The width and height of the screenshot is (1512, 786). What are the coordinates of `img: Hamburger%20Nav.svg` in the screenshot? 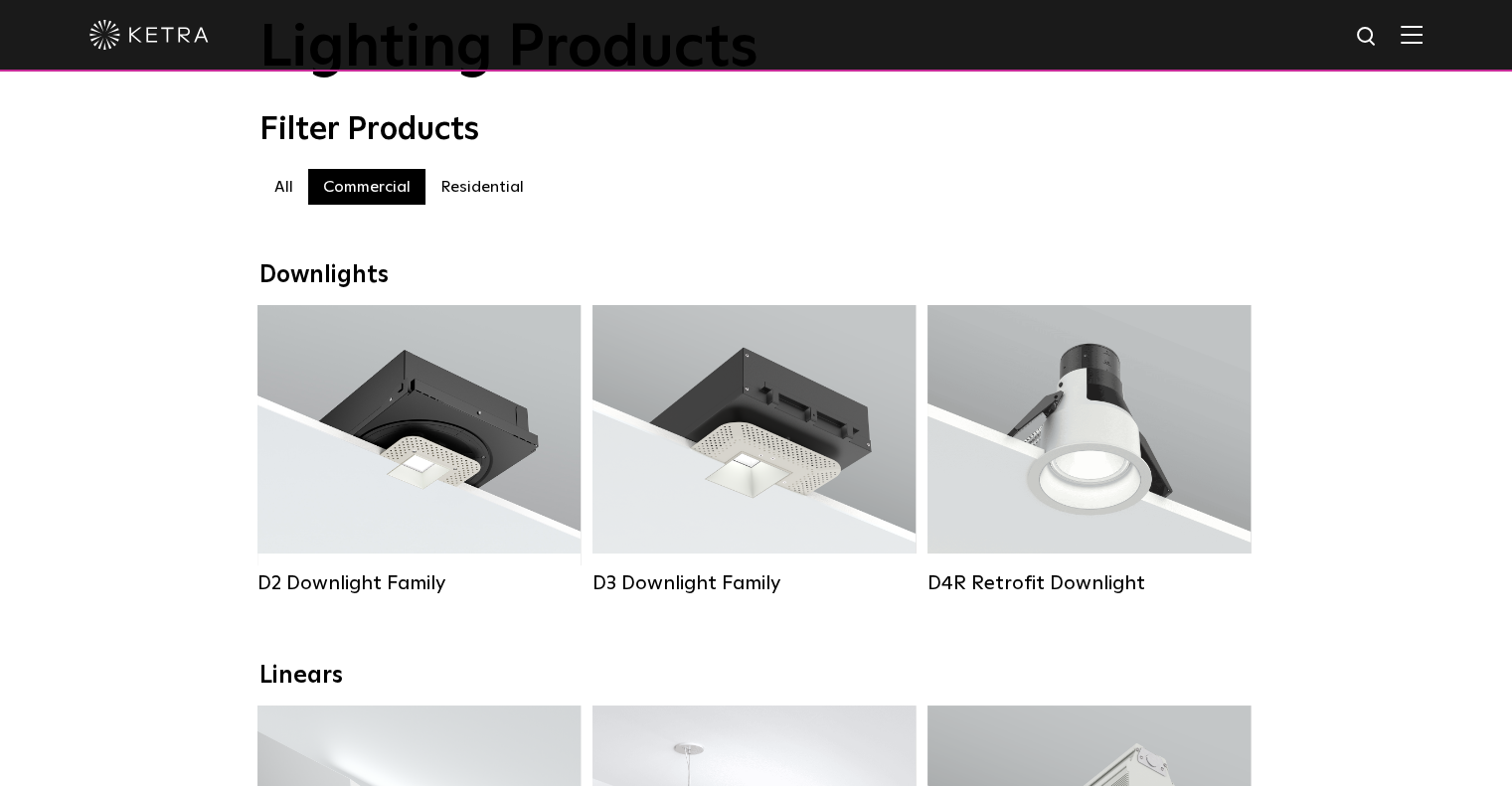 It's located at (1412, 34).